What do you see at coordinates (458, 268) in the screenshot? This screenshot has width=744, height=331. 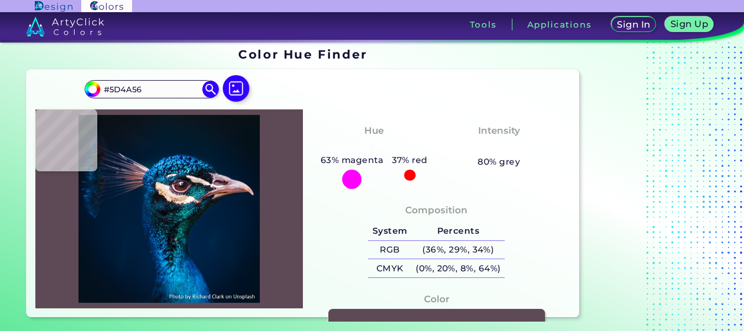 I see `h5: (0%, 20%, 8%, 64%)` at bounding box center [458, 268].